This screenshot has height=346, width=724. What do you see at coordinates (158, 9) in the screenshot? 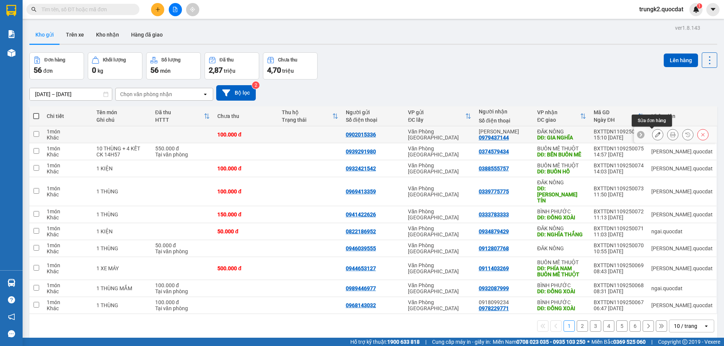
I see `span: plus` at bounding box center [158, 9].